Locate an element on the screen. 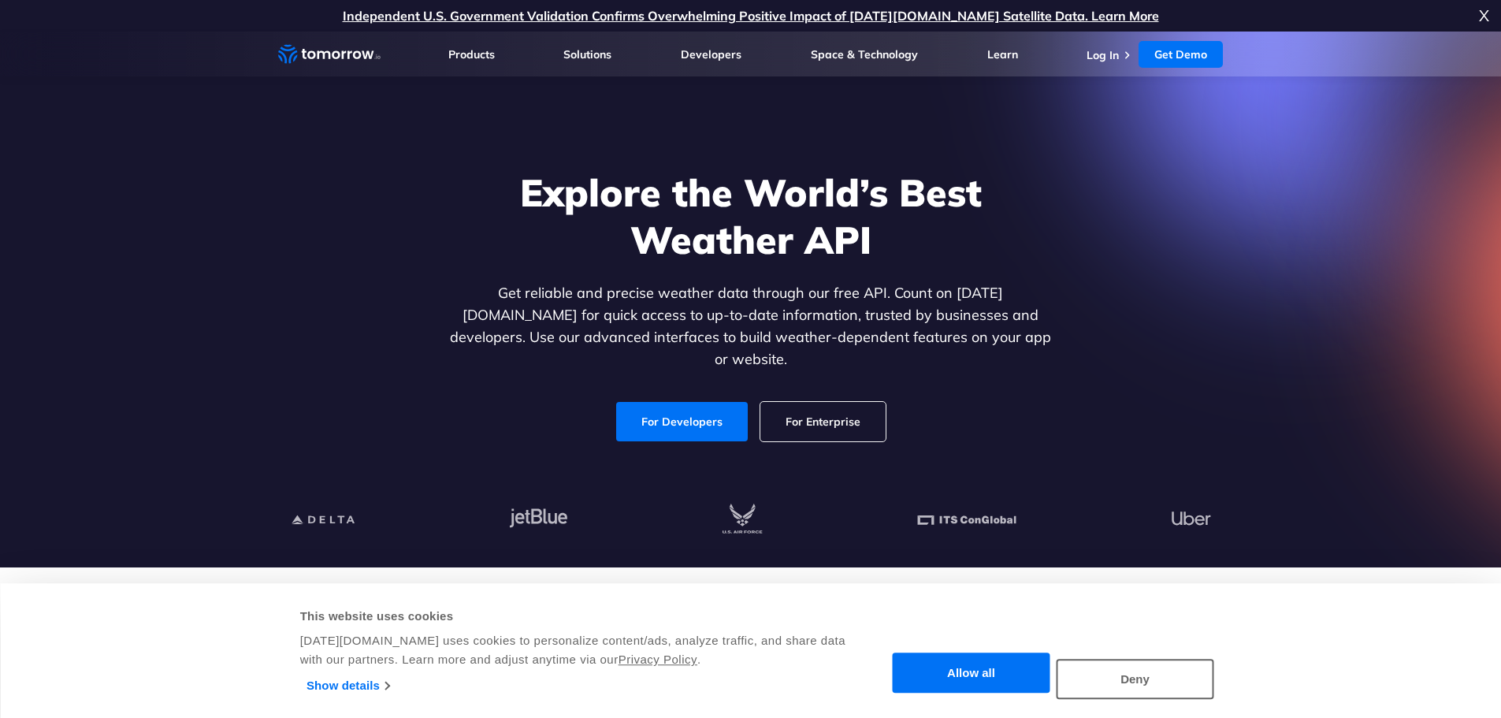  a: Products is located at coordinates (471, 54).